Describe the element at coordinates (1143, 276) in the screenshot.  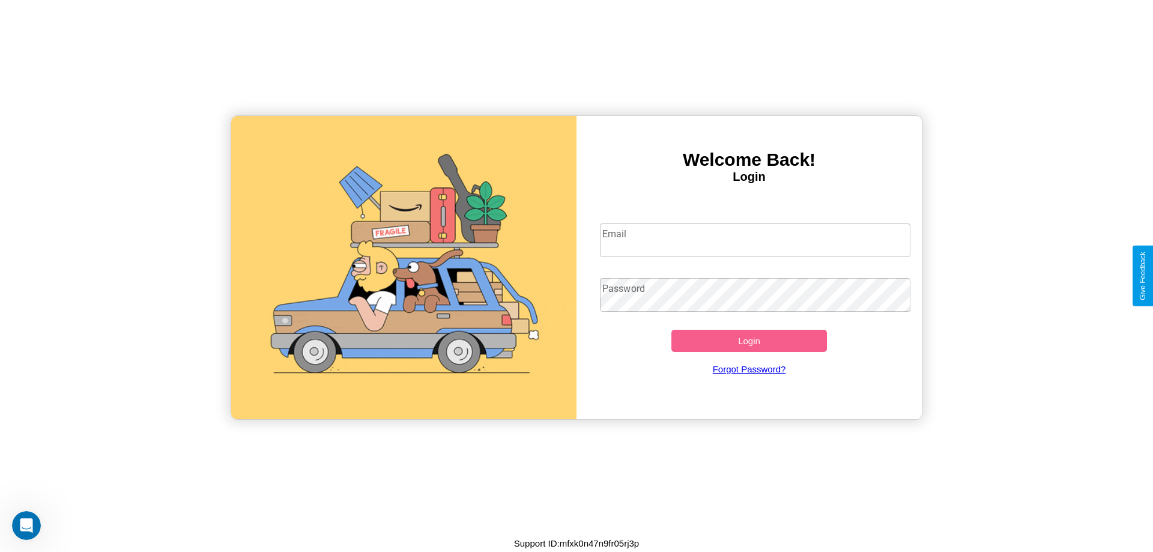
I see `div: Give Feedback` at that location.